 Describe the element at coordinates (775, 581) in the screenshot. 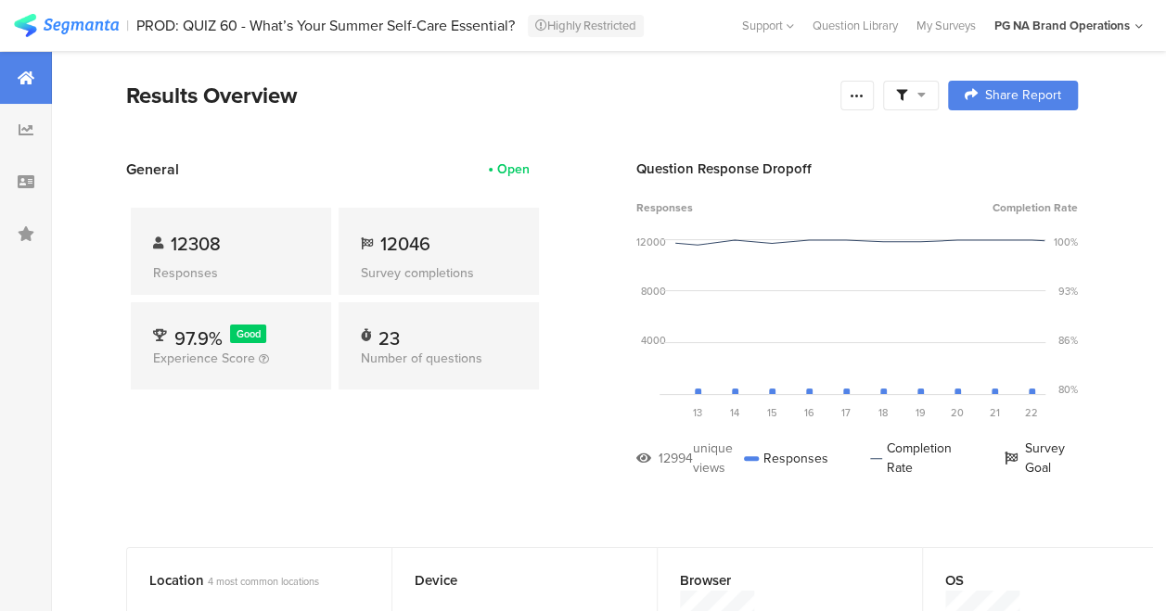

I see `div: Browser` at that location.